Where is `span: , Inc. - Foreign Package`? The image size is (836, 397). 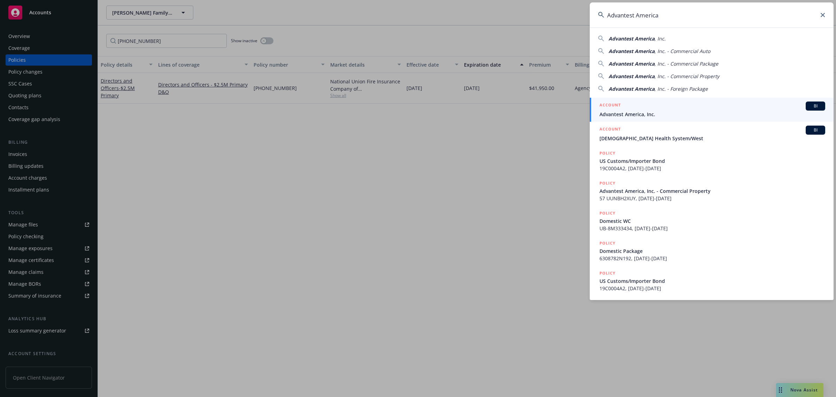 span: , Inc. - Foreign Package is located at coordinates (681, 89).